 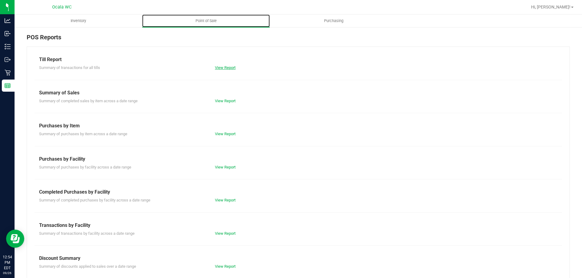 What do you see at coordinates (78, 21) in the screenshot?
I see `a: Inventory` at bounding box center [78, 21].